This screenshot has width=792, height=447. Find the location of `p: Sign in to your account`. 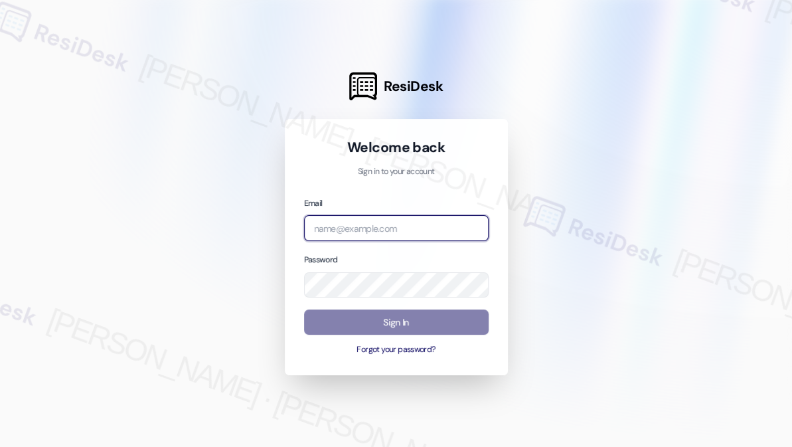

p: Sign in to your account is located at coordinates (396, 172).